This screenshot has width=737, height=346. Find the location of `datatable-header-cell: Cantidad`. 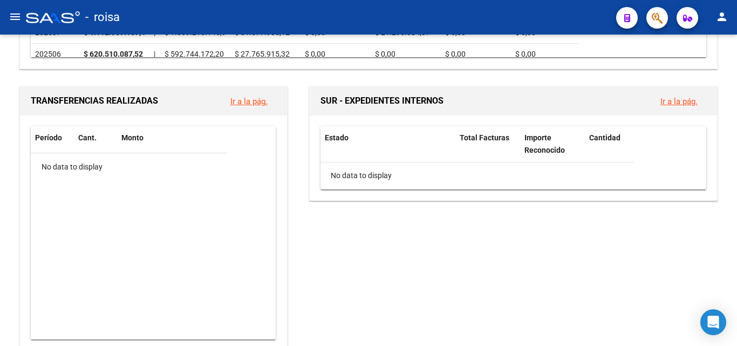

datatable-header-cell: Cantidad is located at coordinates (609, 144).